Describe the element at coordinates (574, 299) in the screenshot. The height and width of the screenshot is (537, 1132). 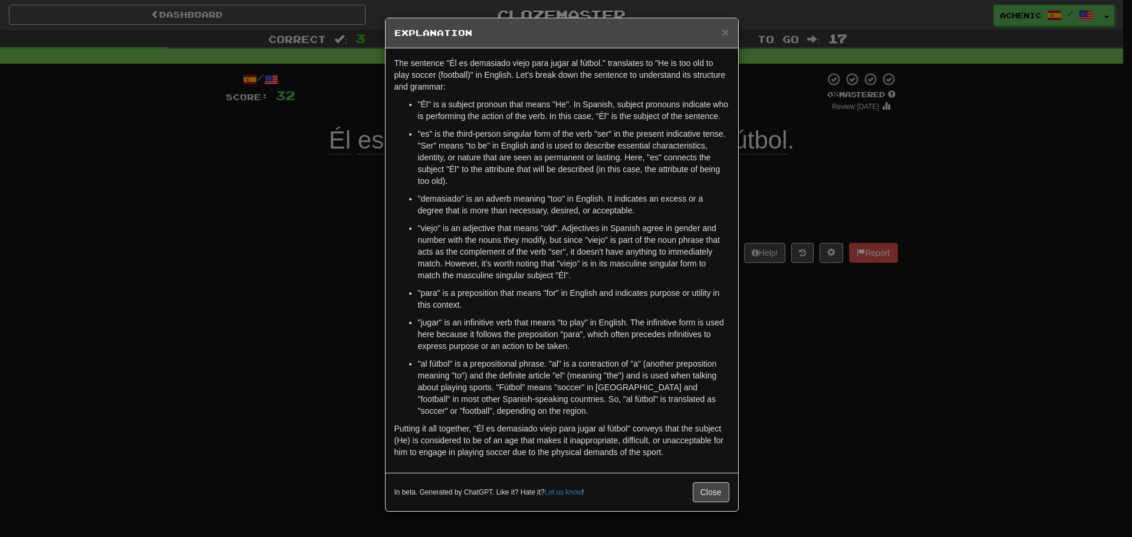
I see `p: "para" is a preposition that means "for" in English and indicates purpose or utility in this cont...` at that location.